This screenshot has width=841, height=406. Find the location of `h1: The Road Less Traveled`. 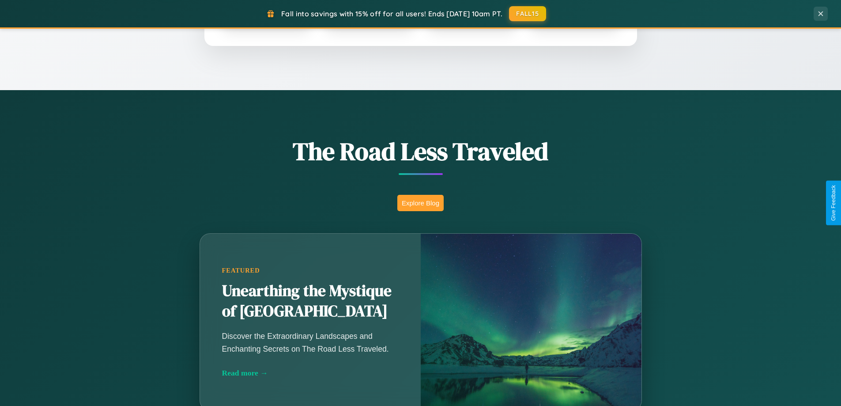

h1: The Road Less Traveled is located at coordinates (421, 151).